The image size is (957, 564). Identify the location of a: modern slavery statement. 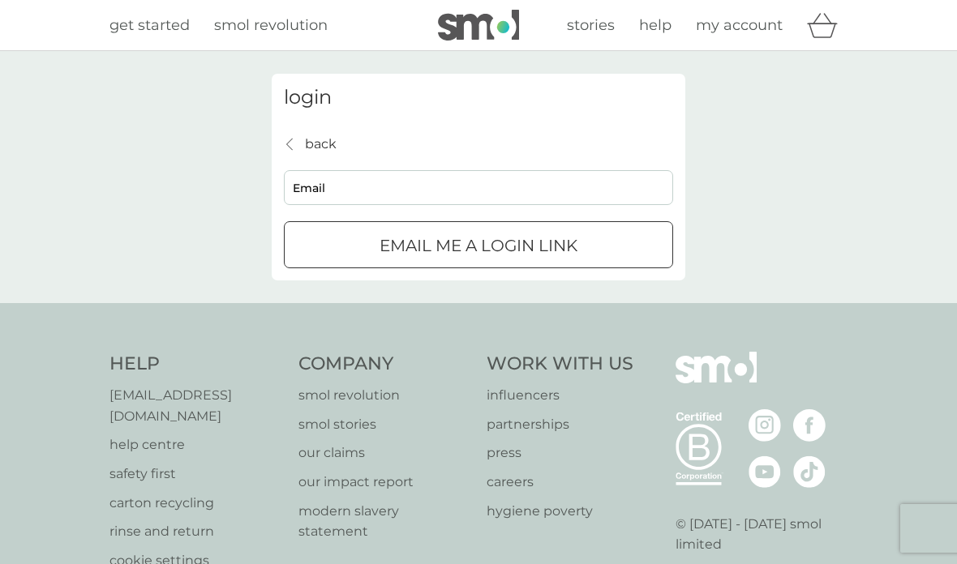
(384, 521).